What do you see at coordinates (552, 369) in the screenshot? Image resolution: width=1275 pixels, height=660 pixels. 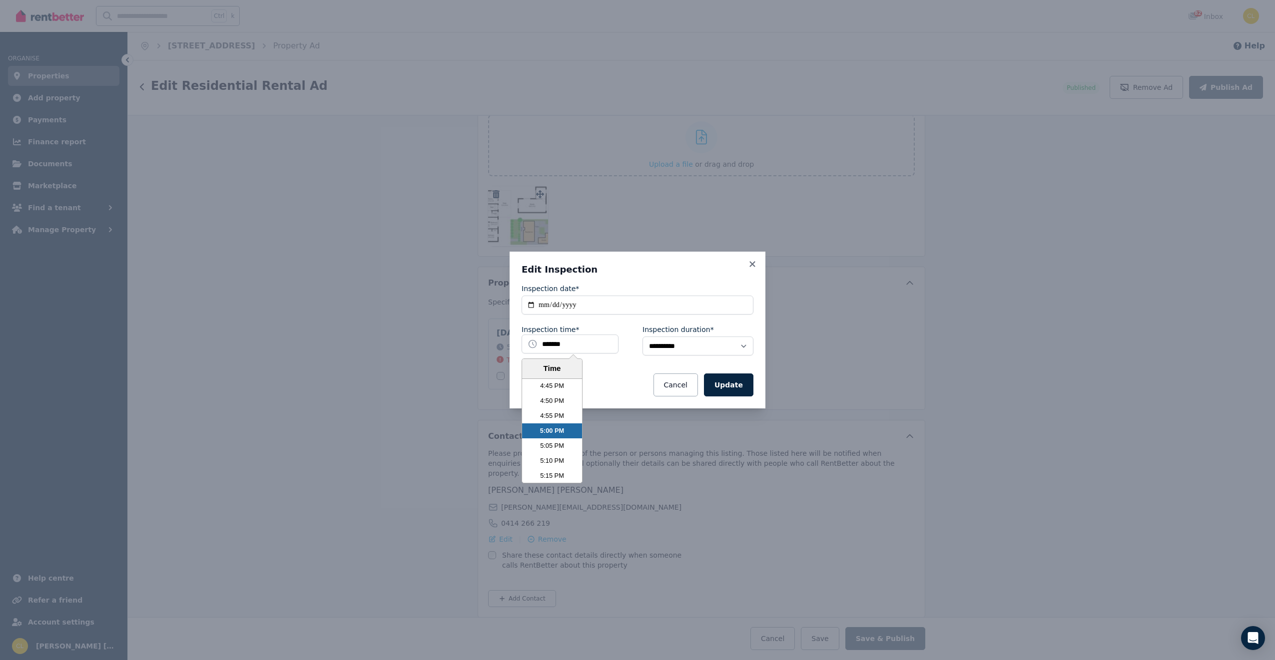 I see `div: Time` at bounding box center [552, 369].